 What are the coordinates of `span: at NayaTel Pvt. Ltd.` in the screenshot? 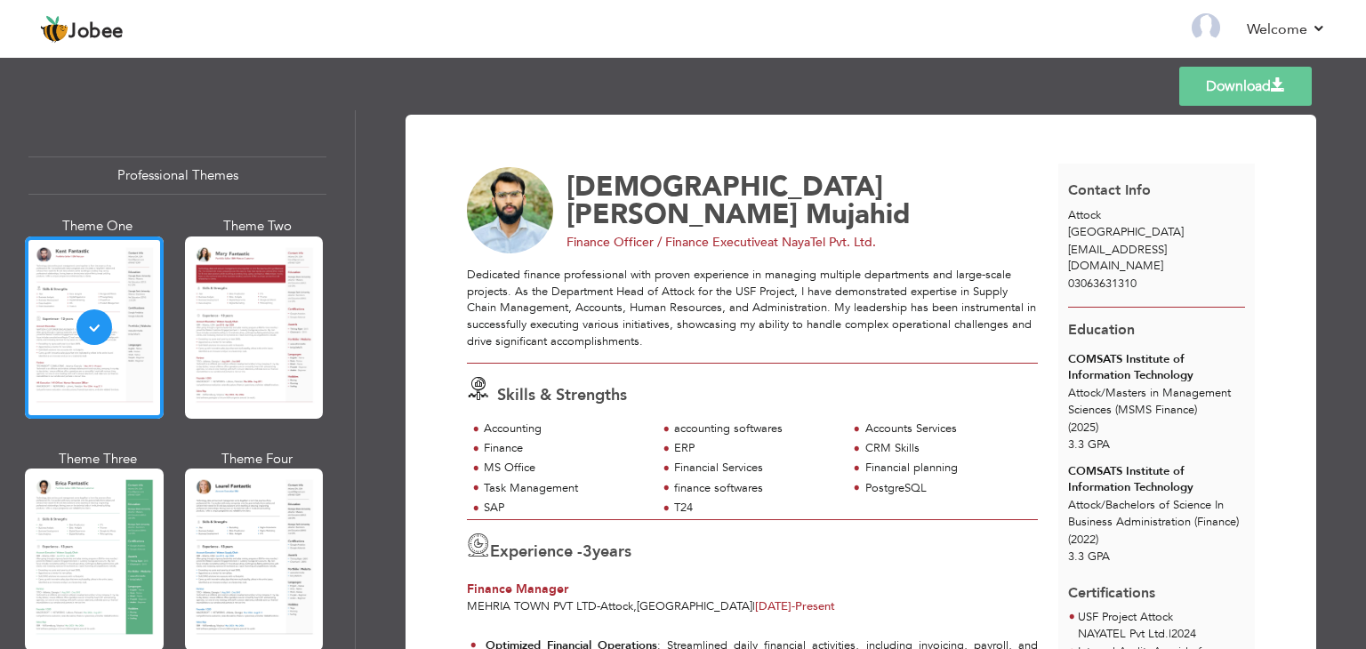 It's located at (822, 242).